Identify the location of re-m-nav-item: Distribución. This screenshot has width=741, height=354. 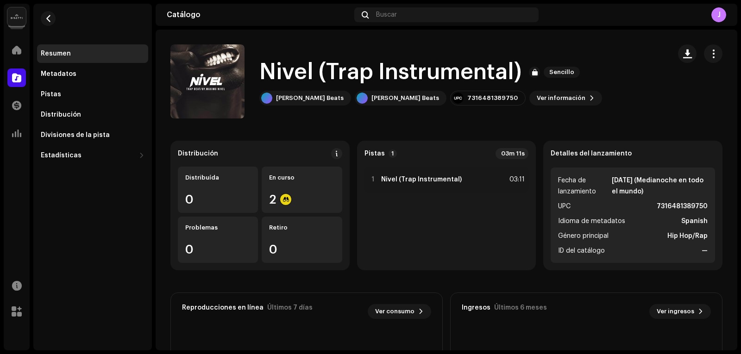
(93, 115).